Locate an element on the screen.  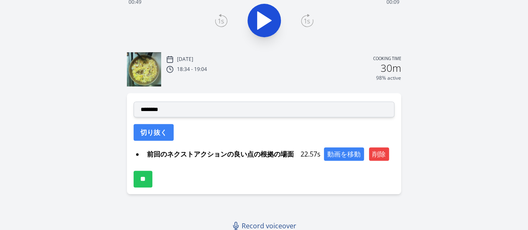
img: 250926093532_thumb.jpeg is located at coordinates (144, 69).